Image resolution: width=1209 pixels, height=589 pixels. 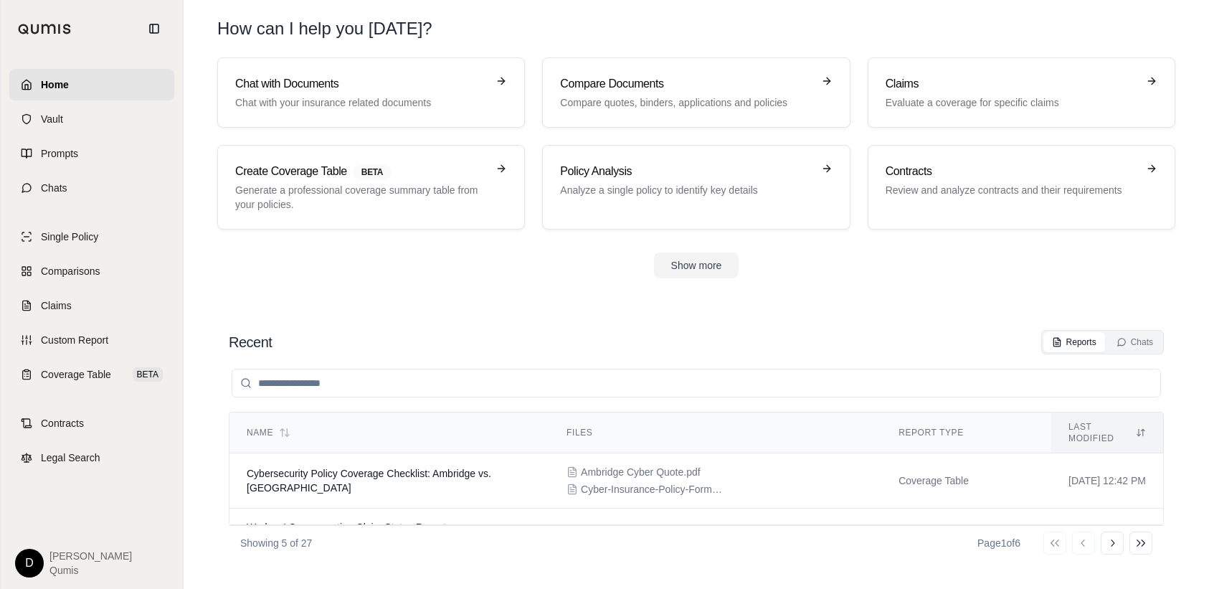 I want to click on span: Workers' Compensation Claim Status Report - Fresno County Bus Driver, so click(x=349, y=534).